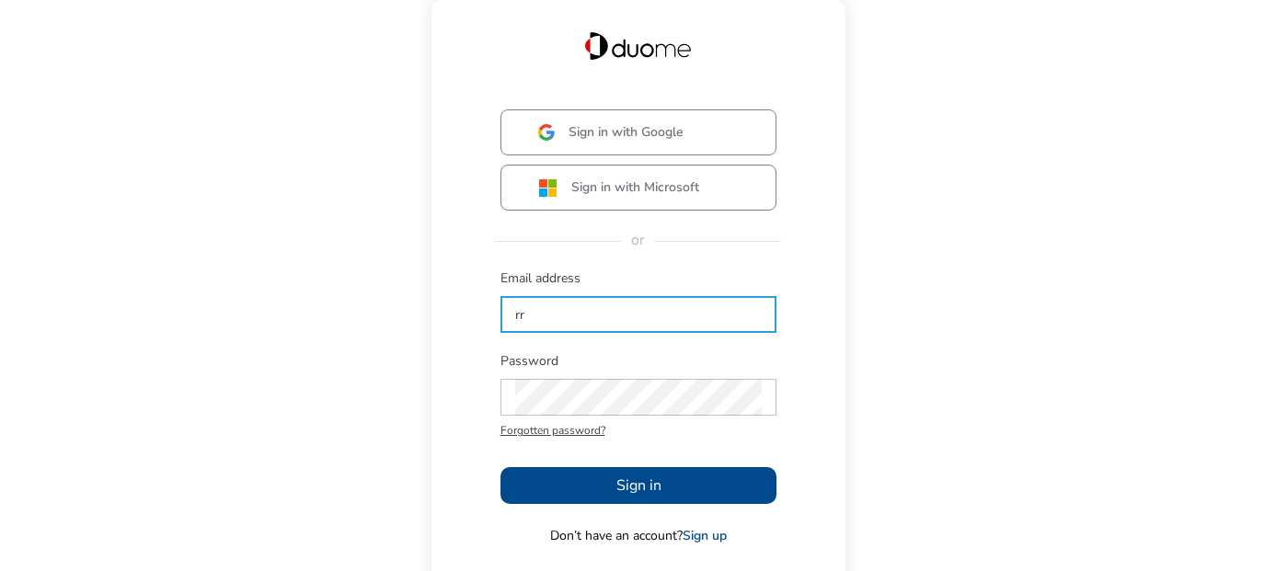  Describe the element at coordinates (639, 46) in the screenshot. I see `img: Duome` at that location.